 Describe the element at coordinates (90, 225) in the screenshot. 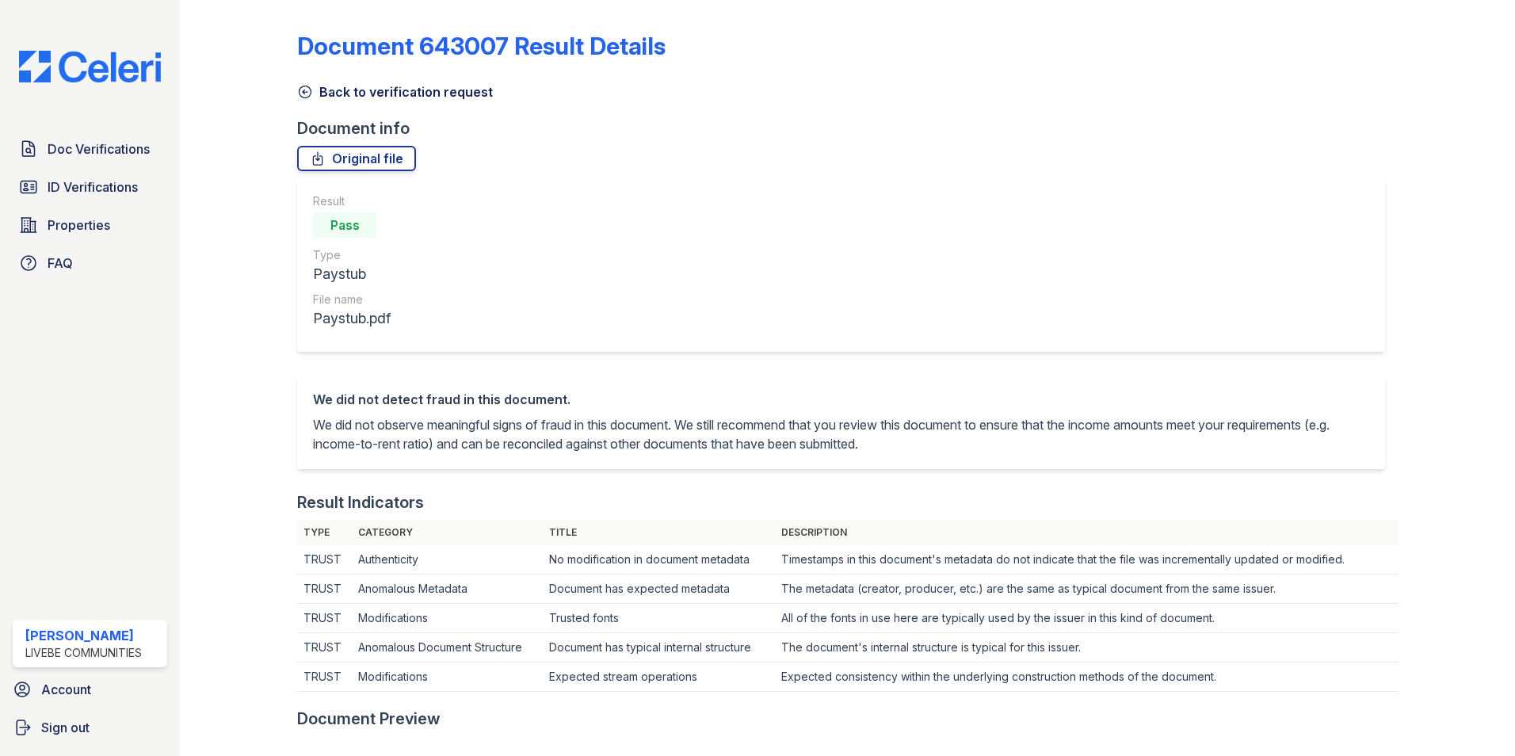

I see `a: Properties` at that location.